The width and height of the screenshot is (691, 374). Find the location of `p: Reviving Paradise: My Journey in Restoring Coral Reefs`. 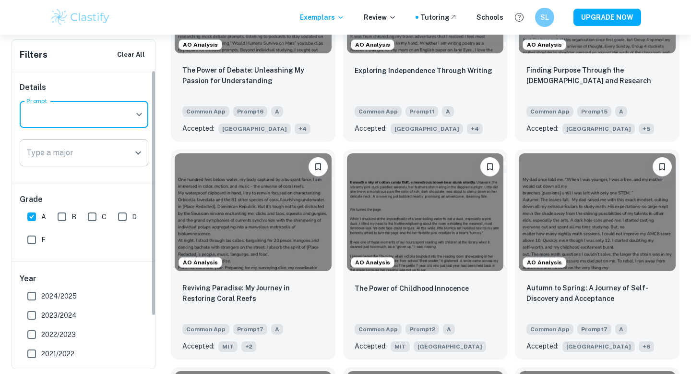

p: Reviving Paradise: My Journey in Restoring Coral Reefs is located at coordinates (253, 293).